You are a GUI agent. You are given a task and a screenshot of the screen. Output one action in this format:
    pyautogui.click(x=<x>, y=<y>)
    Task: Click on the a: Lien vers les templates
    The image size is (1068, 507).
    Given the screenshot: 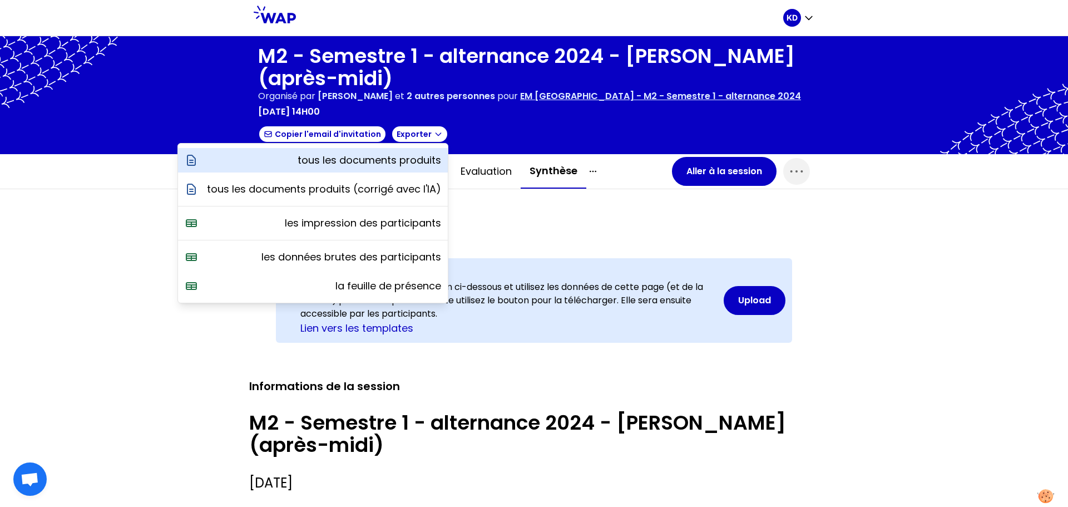 What is the action you would take?
    pyautogui.click(x=357, y=328)
    